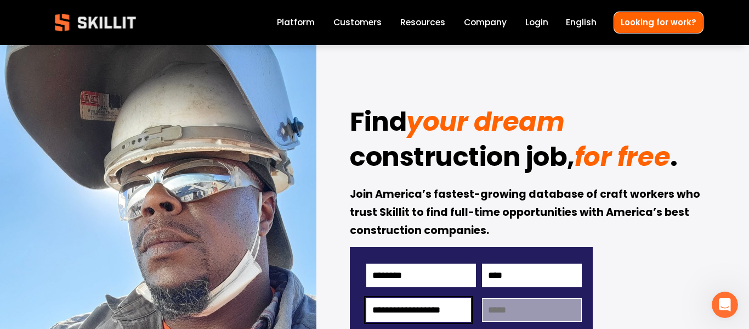  Describe the element at coordinates (378, 124) in the screenshot. I see `strong: Find` at that location.